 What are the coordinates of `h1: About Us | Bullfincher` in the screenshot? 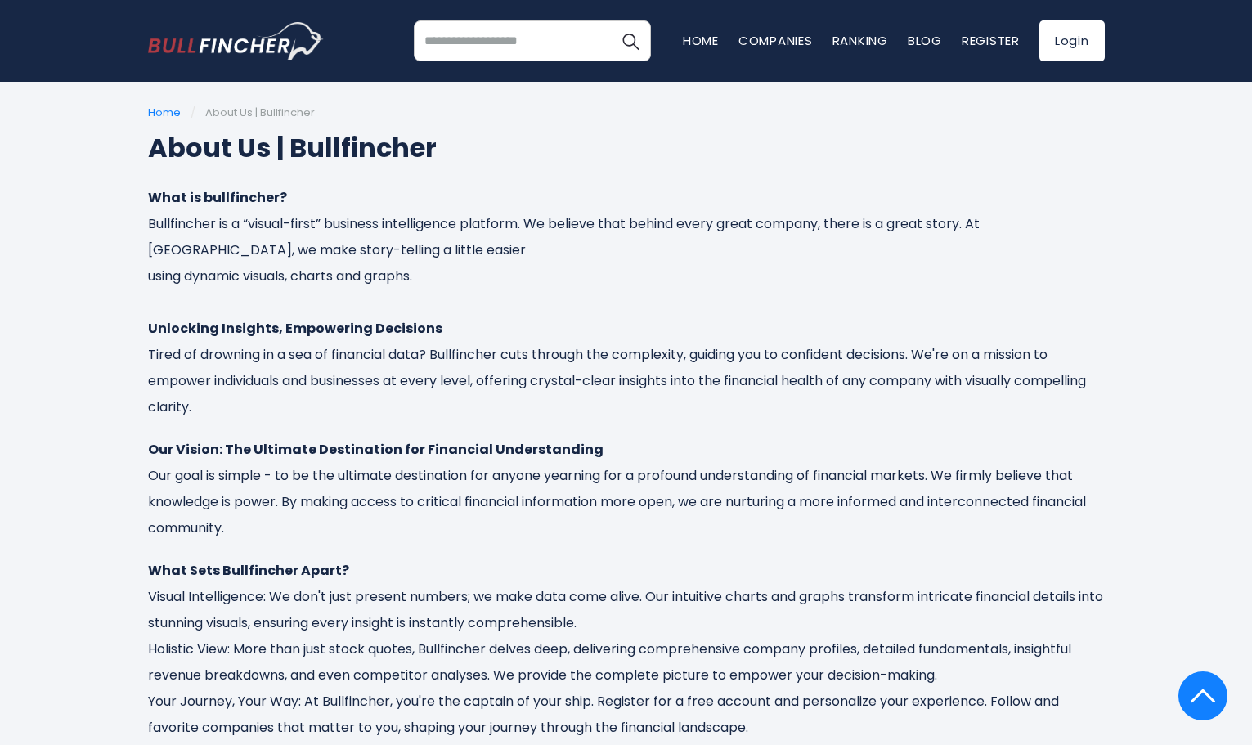 It's located at (627, 148).